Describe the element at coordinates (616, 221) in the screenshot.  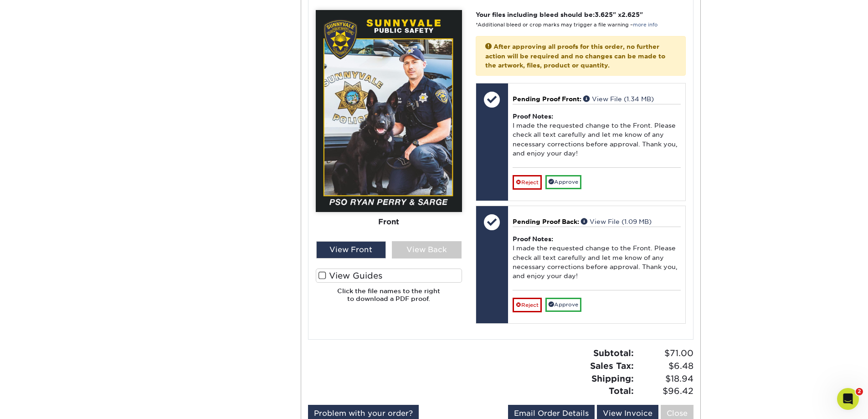
I see `a: View File (1.09 MB)` at that location.